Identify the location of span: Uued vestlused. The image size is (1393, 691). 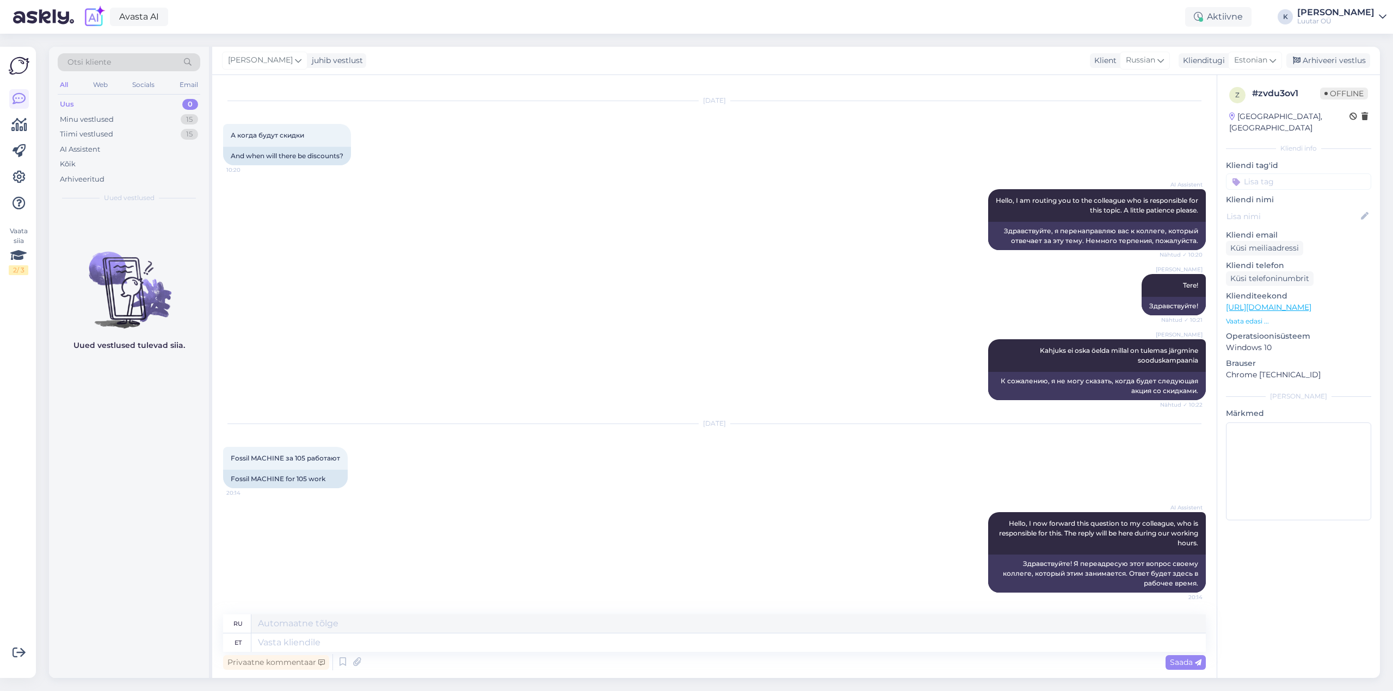
(129, 198).